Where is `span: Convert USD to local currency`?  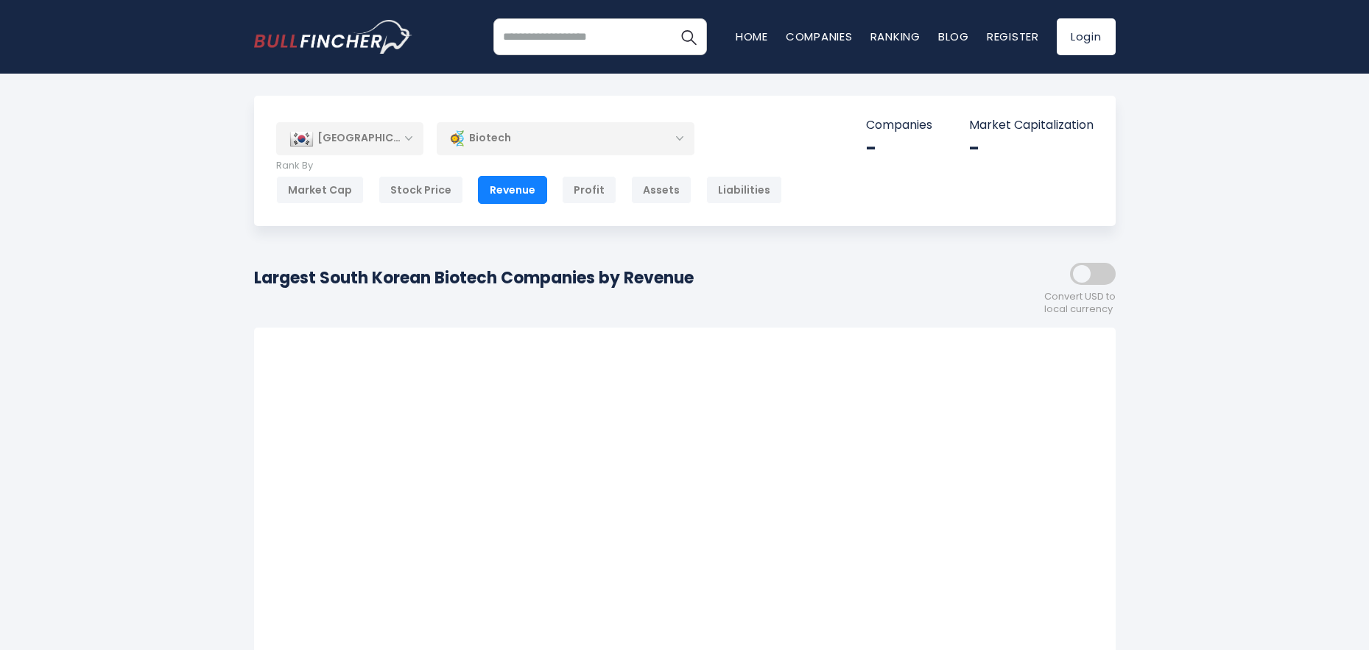 span: Convert USD to local currency is located at coordinates (1079, 303).